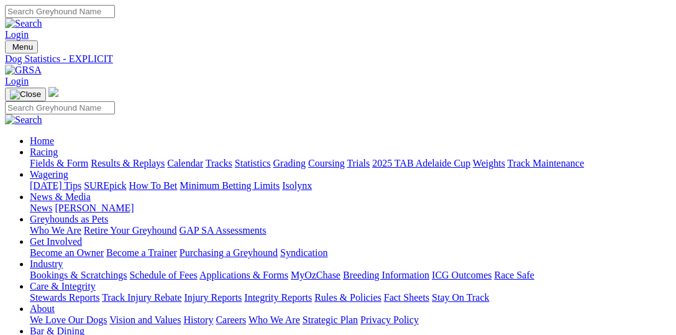 This screenshot has height=335, width=676. I want to click on a: Rules & Policies, so click(348, 297).